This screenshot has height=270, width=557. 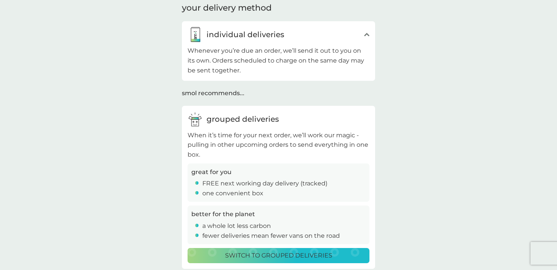 What do you see at coordinates (271, 236) in the screenshot?
I see `p: fewer deliveries mean fewer vans on the road` at bounding box center [271, 236].